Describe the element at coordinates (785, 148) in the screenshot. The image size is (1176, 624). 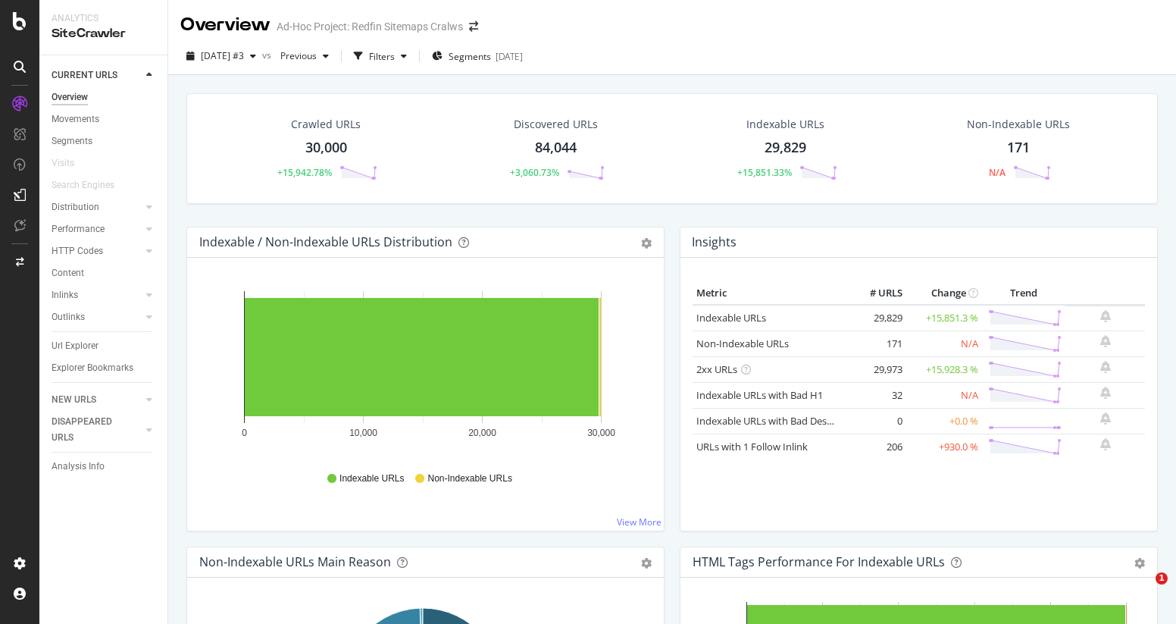
I see `div: 29,829` at that location.